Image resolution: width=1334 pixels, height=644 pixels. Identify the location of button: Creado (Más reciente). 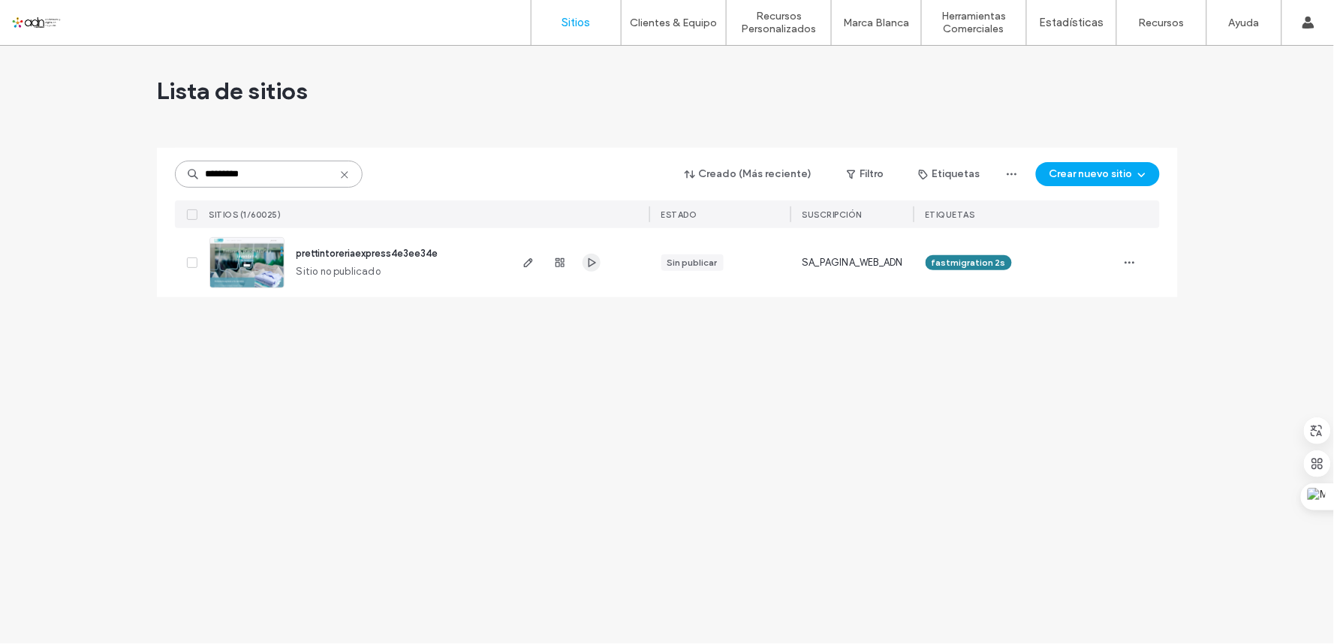
(749, 174).